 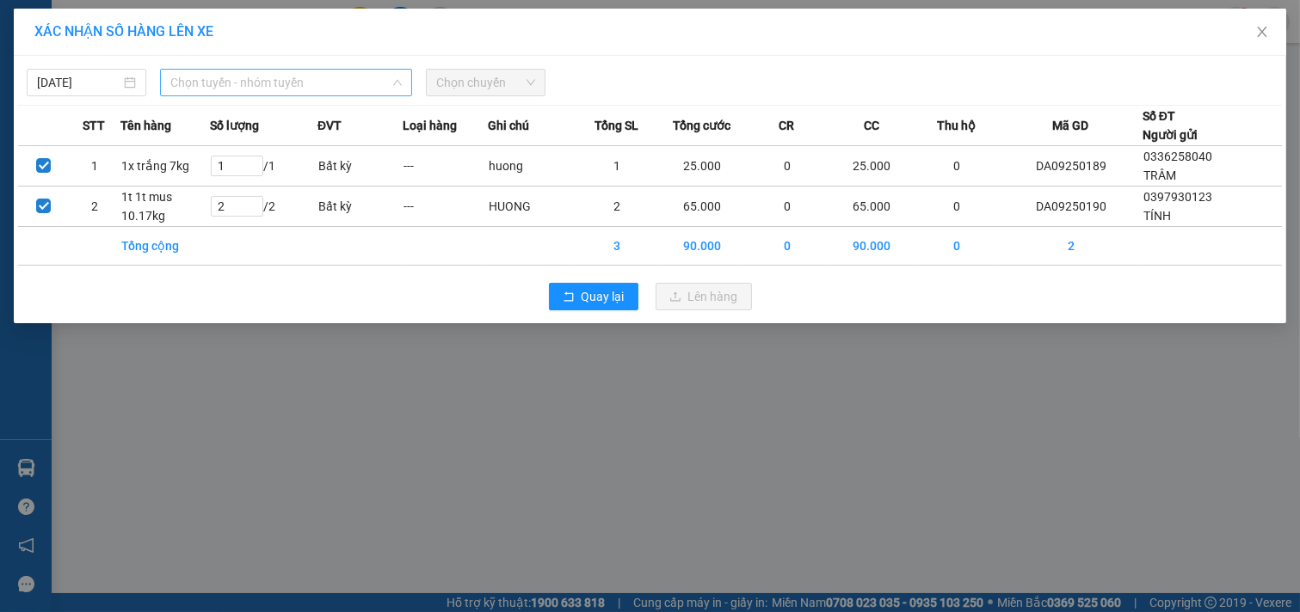 What do you see at coordinates (329, 126) in the screenshot?
I see `span: ĐVT` at bounding box center [329, 126].